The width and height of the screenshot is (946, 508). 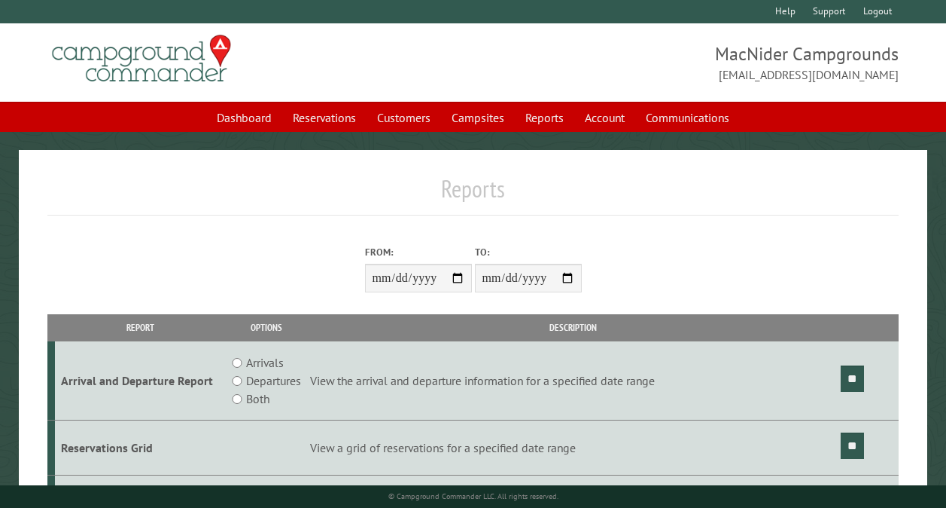 What do you see at coordinates (325, 117) in the screenshot?
I see `a: Reservations` at bounding box center [325, 117].